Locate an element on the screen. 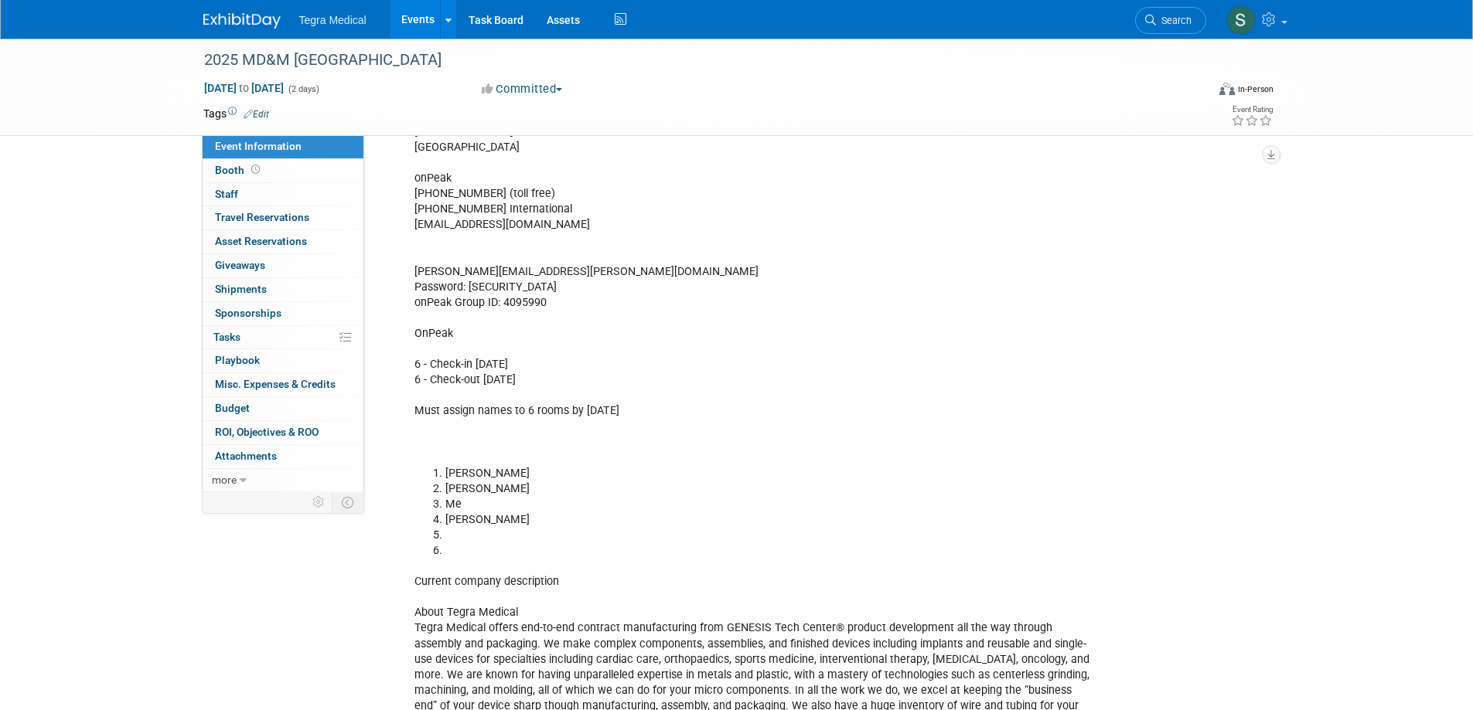  td: Tags is located at coordinates (236, 114).